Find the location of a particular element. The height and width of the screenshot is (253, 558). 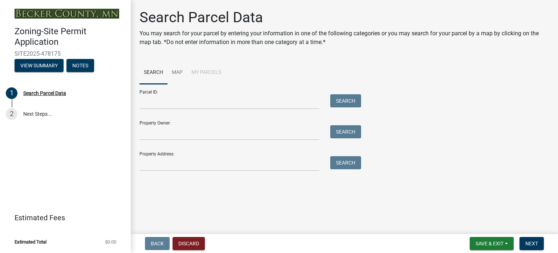

span: Estimated Total is located at coordinates (31, 241).